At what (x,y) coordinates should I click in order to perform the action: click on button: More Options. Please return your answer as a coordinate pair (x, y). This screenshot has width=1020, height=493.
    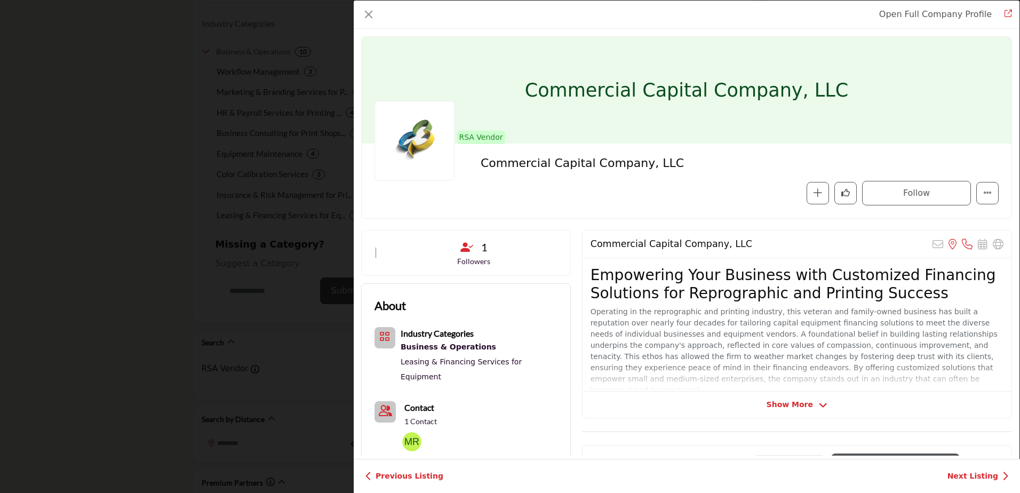
    Looking at the image, I should click on (987, 193).